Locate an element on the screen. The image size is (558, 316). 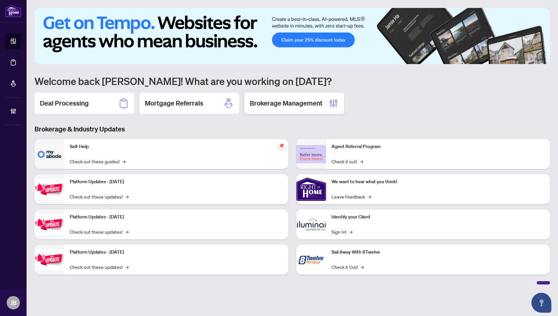
a: Leave Feedback→ is located at coordinates (351, 197).